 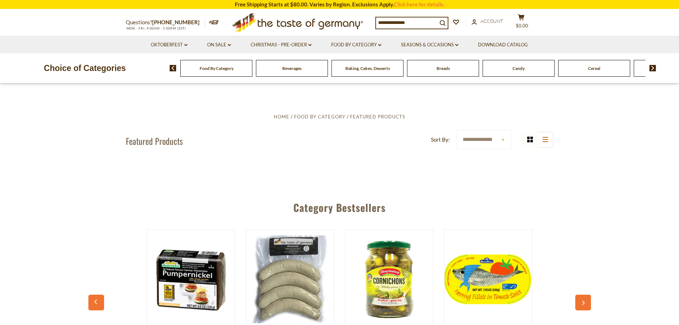 What do you see at coordinates (440, 139) in the screenshot?
I see `label: Sort By:` at bounding box center [440, 139].